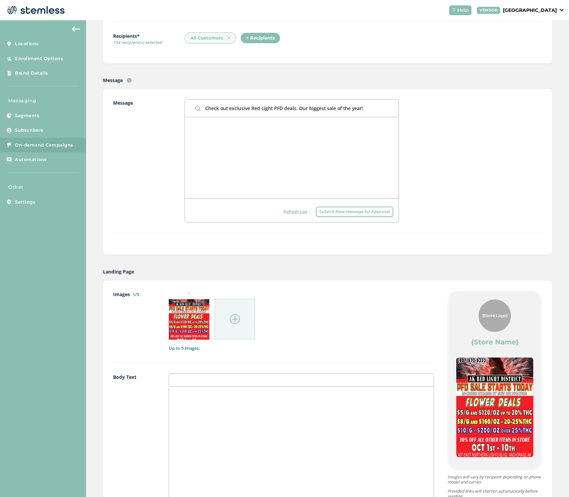 Image resolution: width=569 pixels, height=497 pixels. I want to click on span: {Store Logo}, so click(495, 316).